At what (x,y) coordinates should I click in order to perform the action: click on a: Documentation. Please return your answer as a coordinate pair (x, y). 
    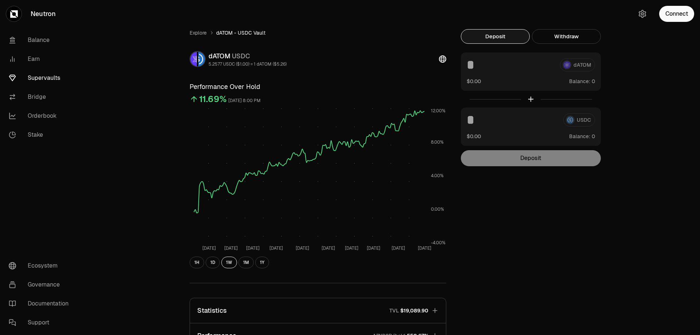
    Looking at the image, I should click on (41, 304).